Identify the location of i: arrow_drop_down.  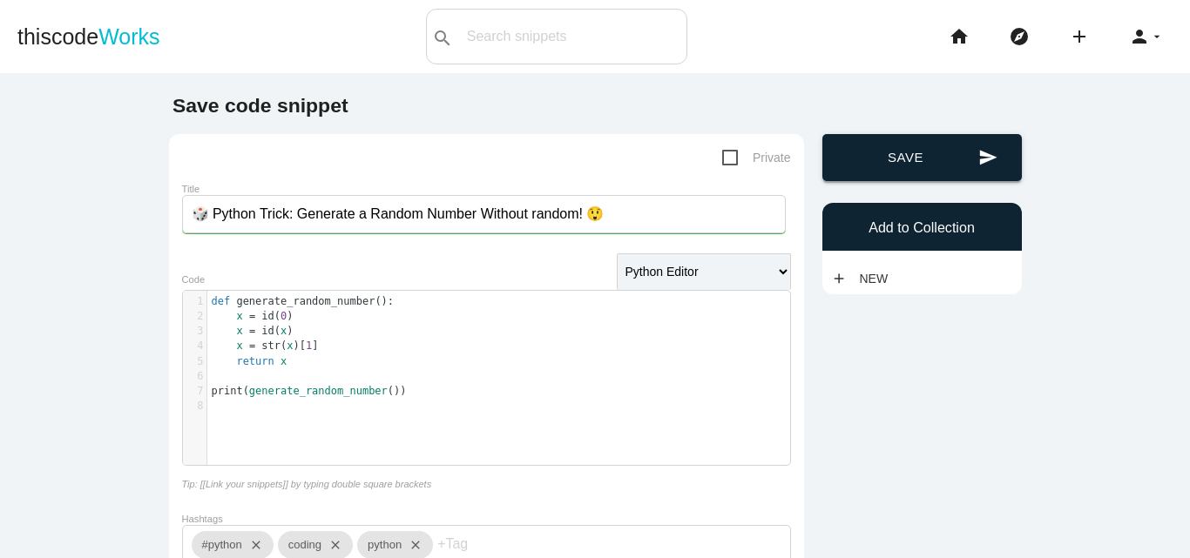
(1156, 37).